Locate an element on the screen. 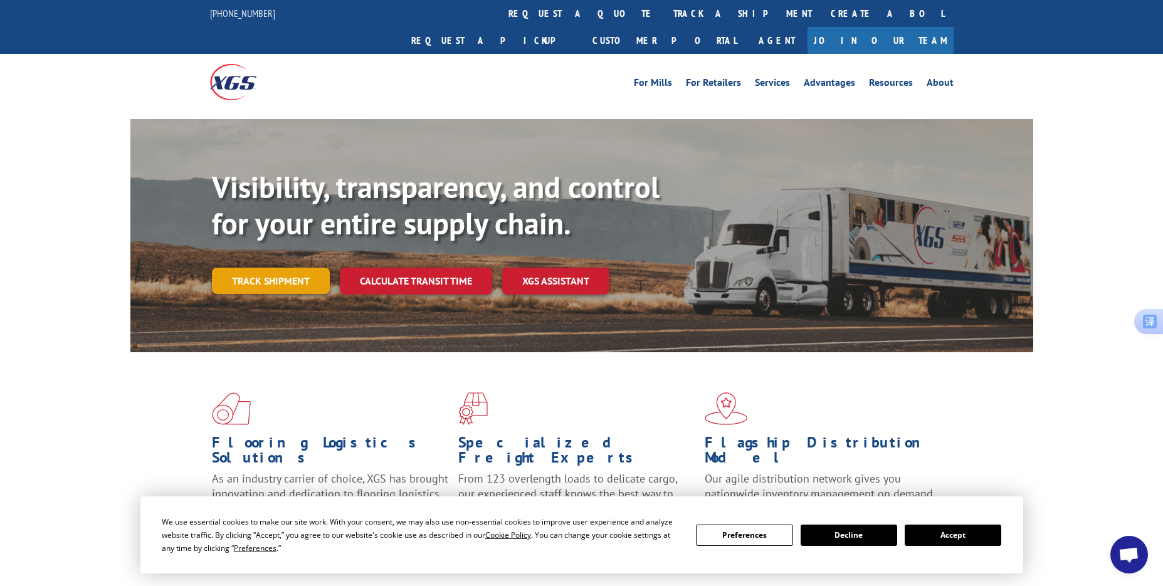 This screenshot has height=586, width=1163. span: Preferences is located at coordinates (255, 548).